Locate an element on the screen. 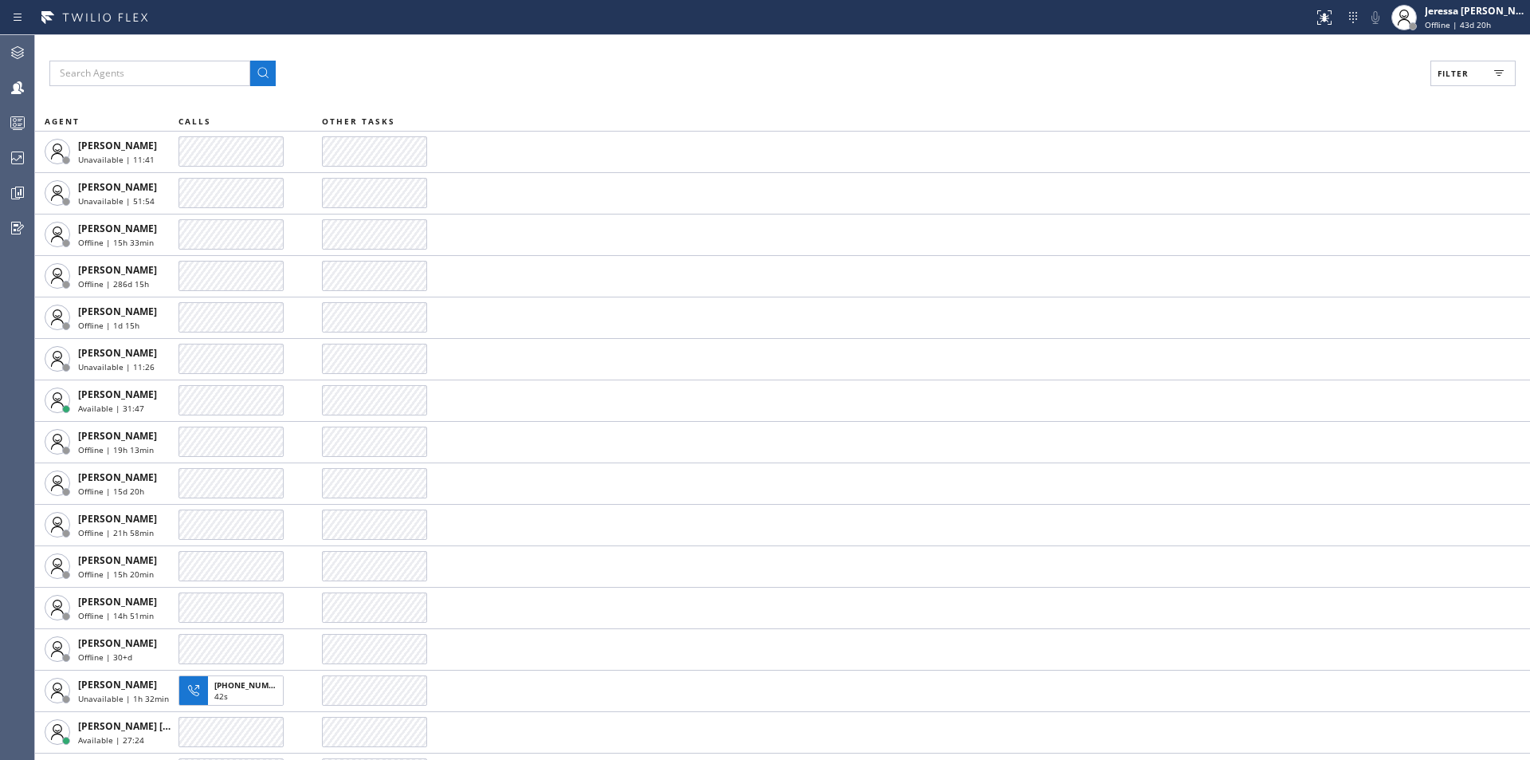 This screenshot has height=760, width=1530. span: Available | 31:47 is located at coordinates (111, 408).